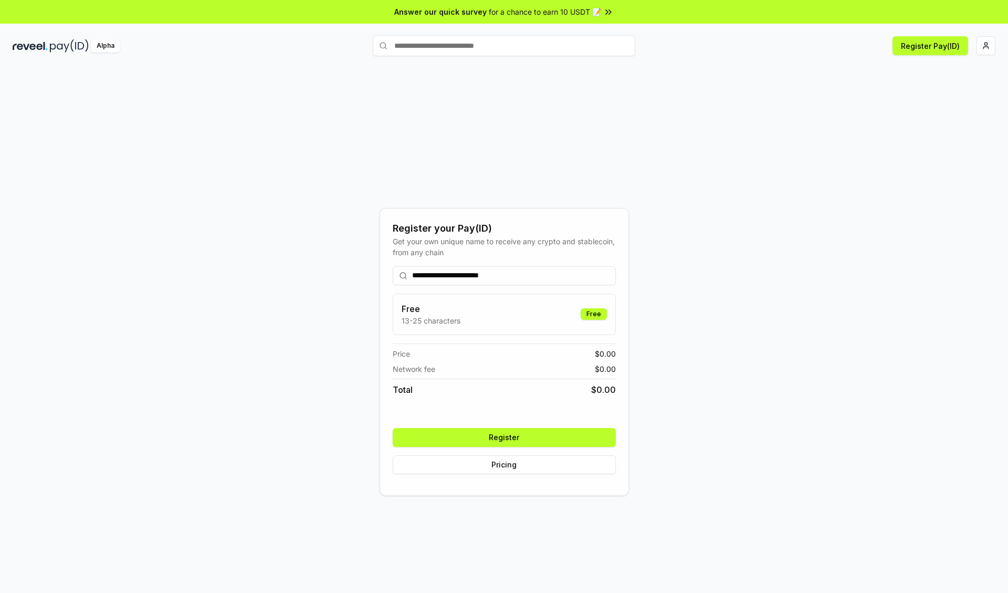 The image size is (1008, 593). What do you see at coordinates (545, 12) in the screenshot?
I see `span: for a chance to earn 10 USDT 📝` at bounding box center [545, 12].